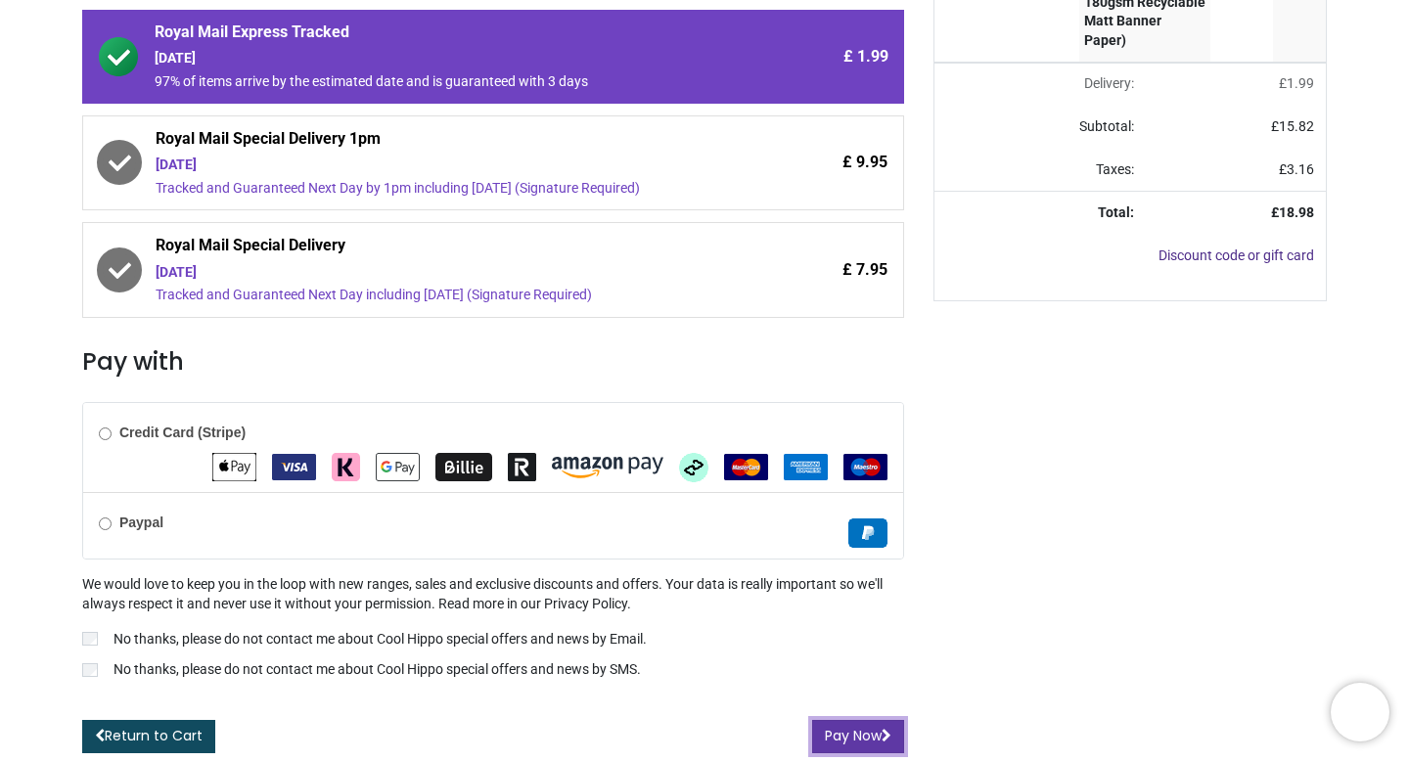 Image resolution: width=1409 pixels, height=761 pixels. What do you see at coordinates (1115, 212) in the screenshot?
I see `strong: Total:` at bounding box center [1115, 212].